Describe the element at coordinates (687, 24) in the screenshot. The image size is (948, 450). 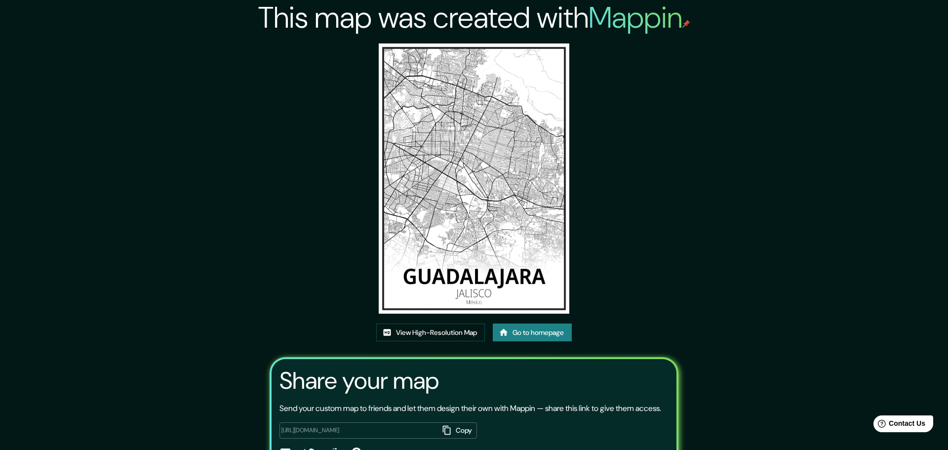
I see `img: mappin-pin` at that location.